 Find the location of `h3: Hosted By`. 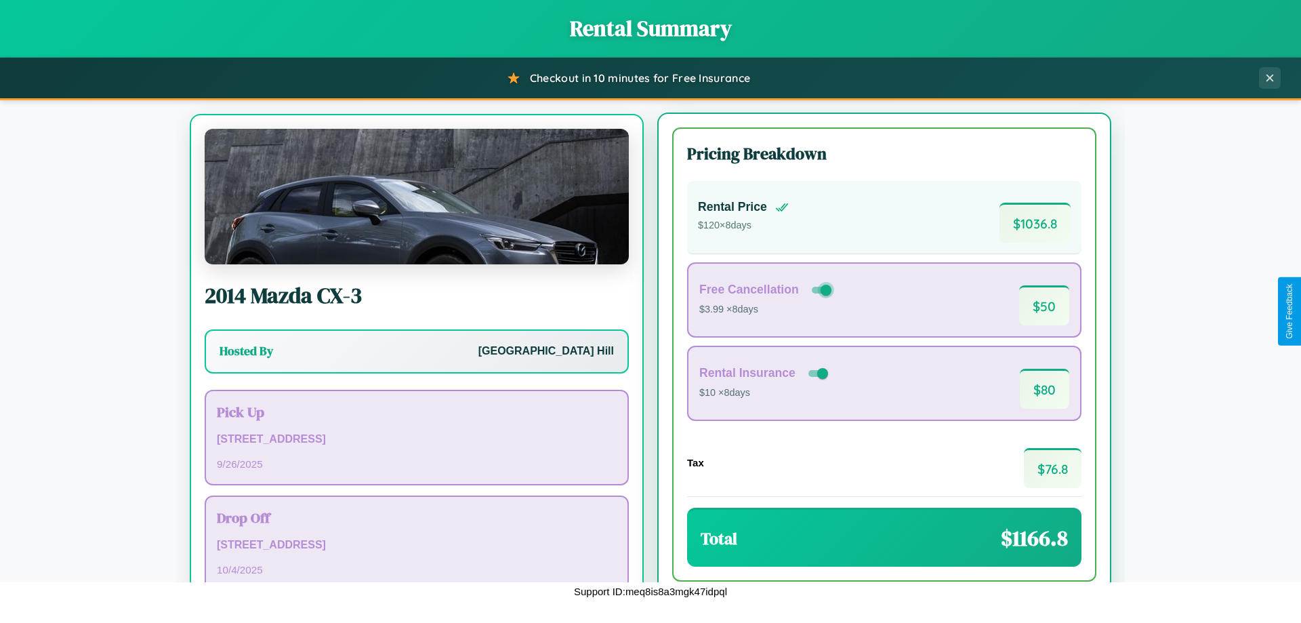

h3: Hosted By is located at coordinates (246, 351).